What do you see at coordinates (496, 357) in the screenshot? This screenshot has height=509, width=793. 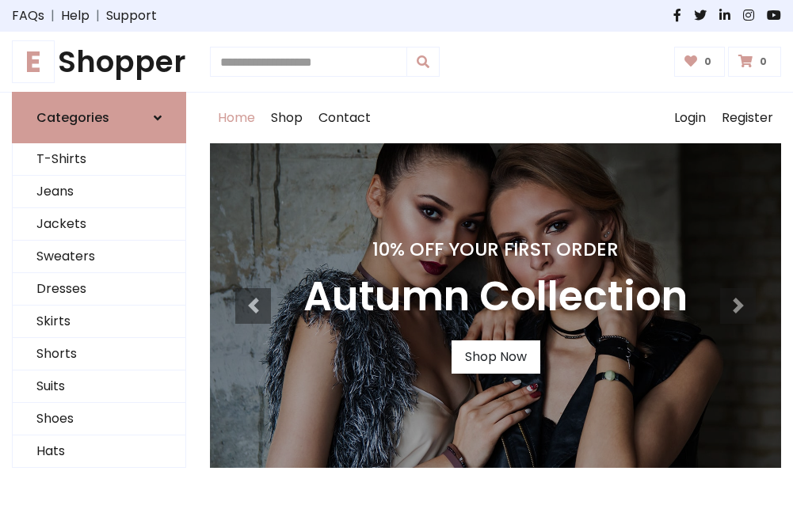 I see `a: Shop Now` at bounding box center [496, 357].